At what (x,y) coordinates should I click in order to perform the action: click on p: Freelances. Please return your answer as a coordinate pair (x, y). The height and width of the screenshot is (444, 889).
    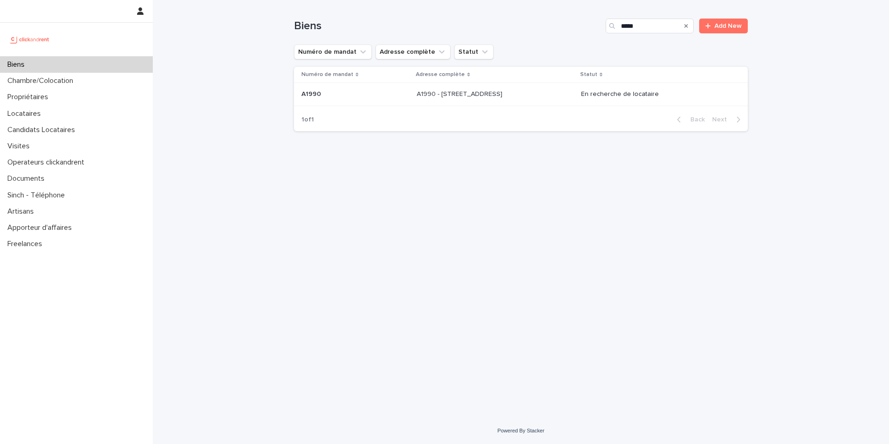
    Looking at the image, I should click on (26, 244).